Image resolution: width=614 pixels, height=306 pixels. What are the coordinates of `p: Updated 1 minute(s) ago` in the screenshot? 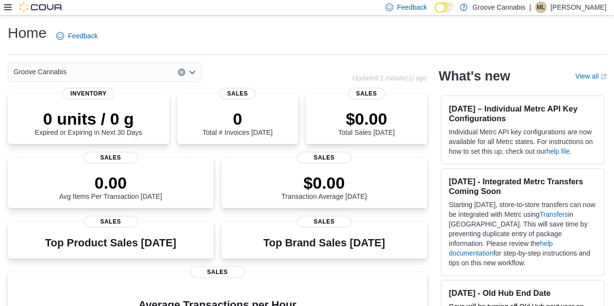 It's located at (389, 78).